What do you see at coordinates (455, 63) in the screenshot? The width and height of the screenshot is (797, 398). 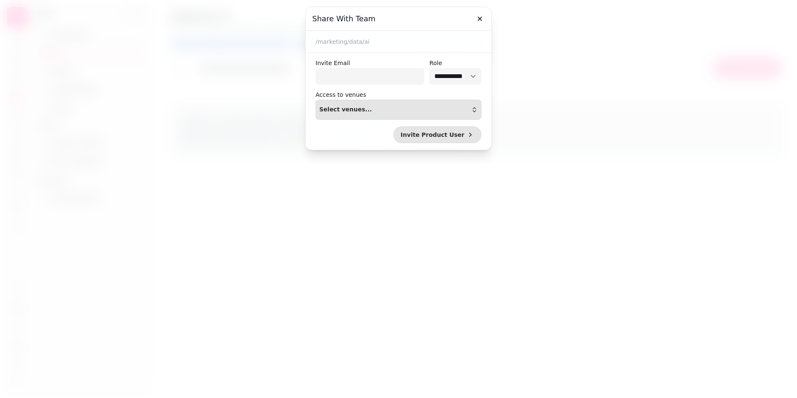 I see `label: Role` at bounding box center [455, 63].